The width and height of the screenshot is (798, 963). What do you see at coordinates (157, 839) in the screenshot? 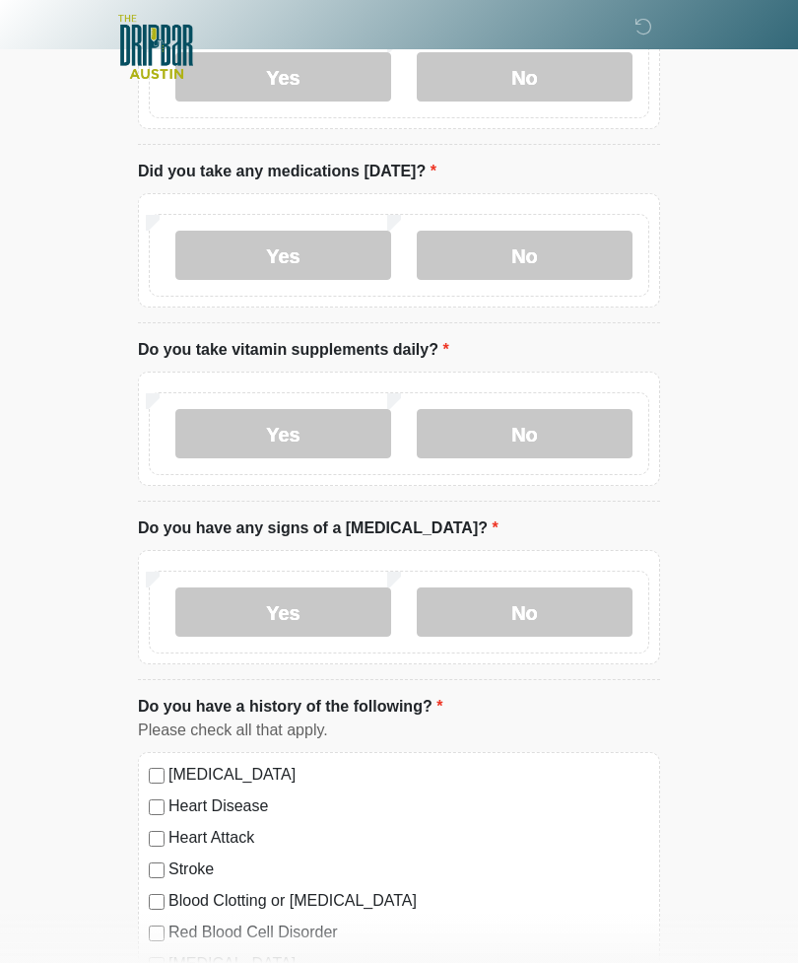
I see `input: Heart Attack` at bounding box center [157, 839].